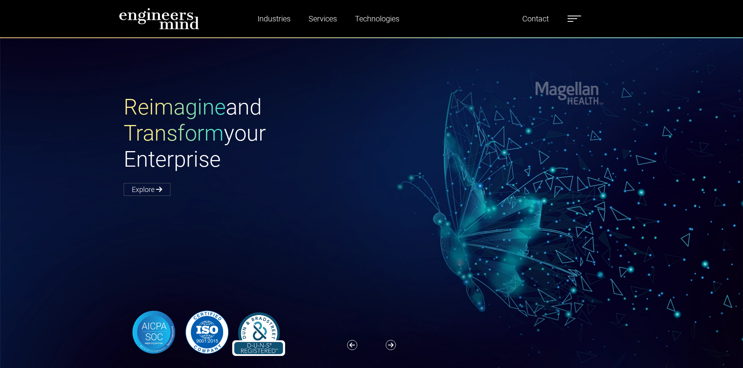  What do you see at coordinates (175, 107) in the screenshot?
I see `span: Reimagine` at bounding box center [175, 107].